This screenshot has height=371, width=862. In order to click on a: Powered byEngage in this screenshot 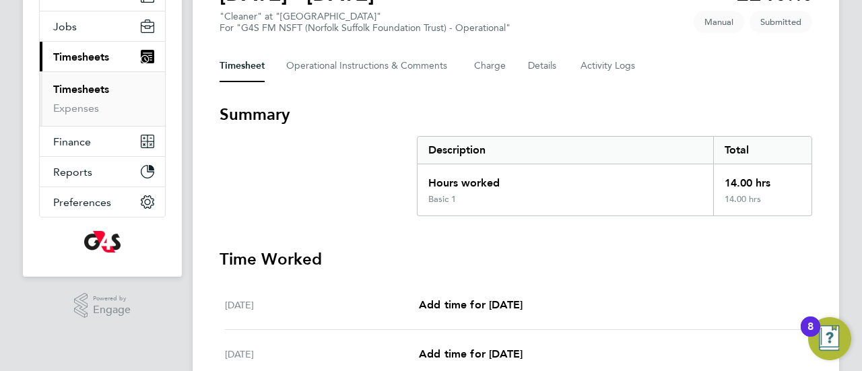, I will do `click(102, 306)`.